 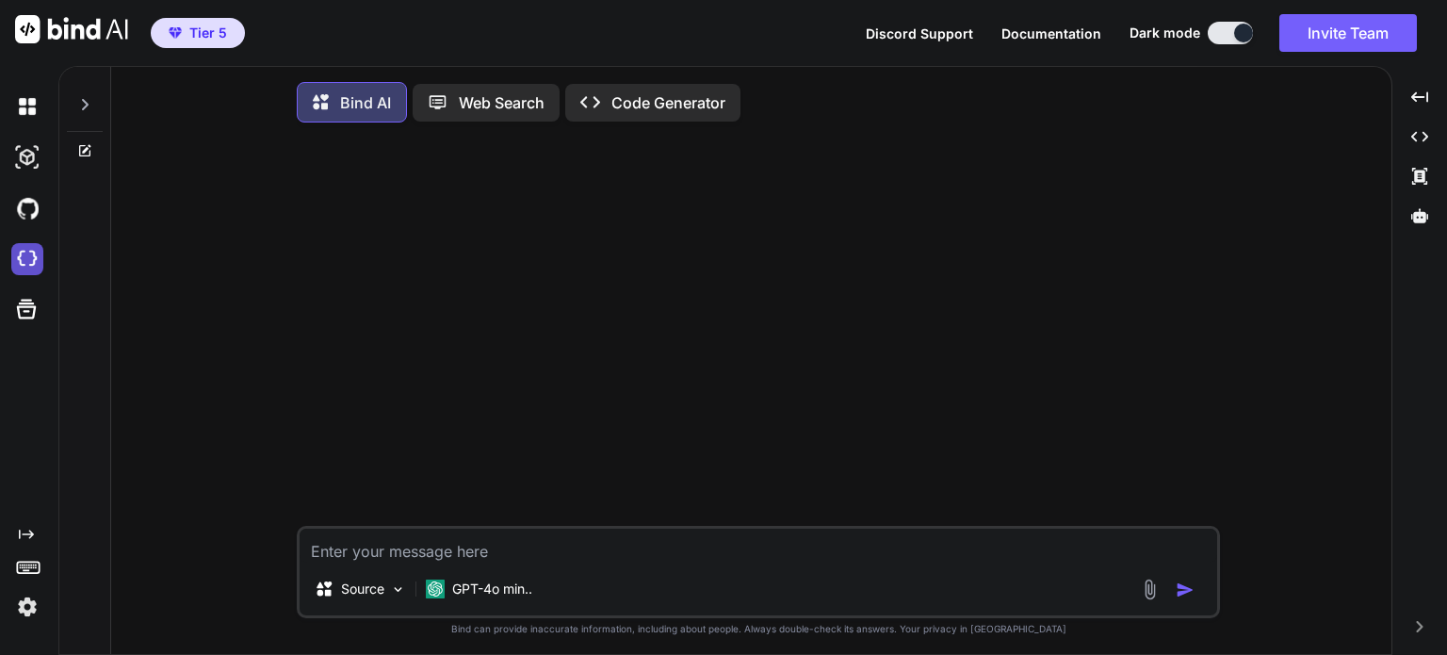 I want to click on button: Invite Team, so click(x=1348, y=33).